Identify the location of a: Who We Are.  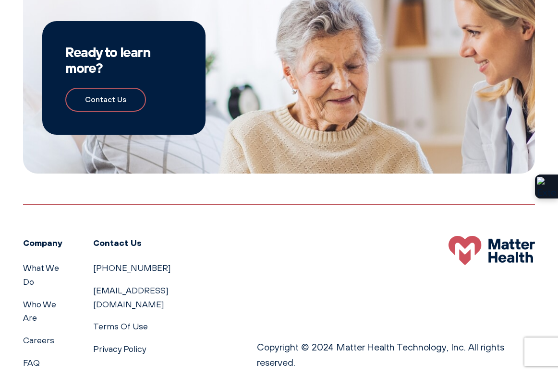
(39, 311).